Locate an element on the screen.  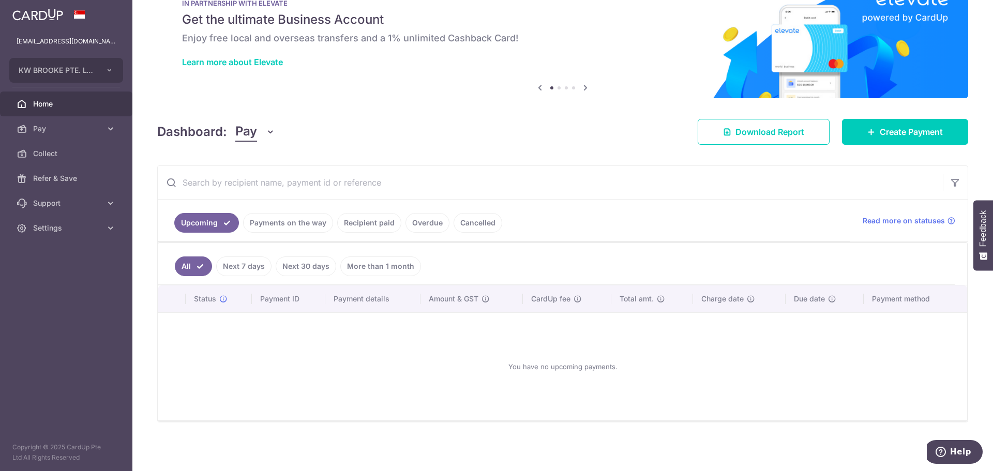
a: Learn more about Elevate is located at coordinates (232, 62).